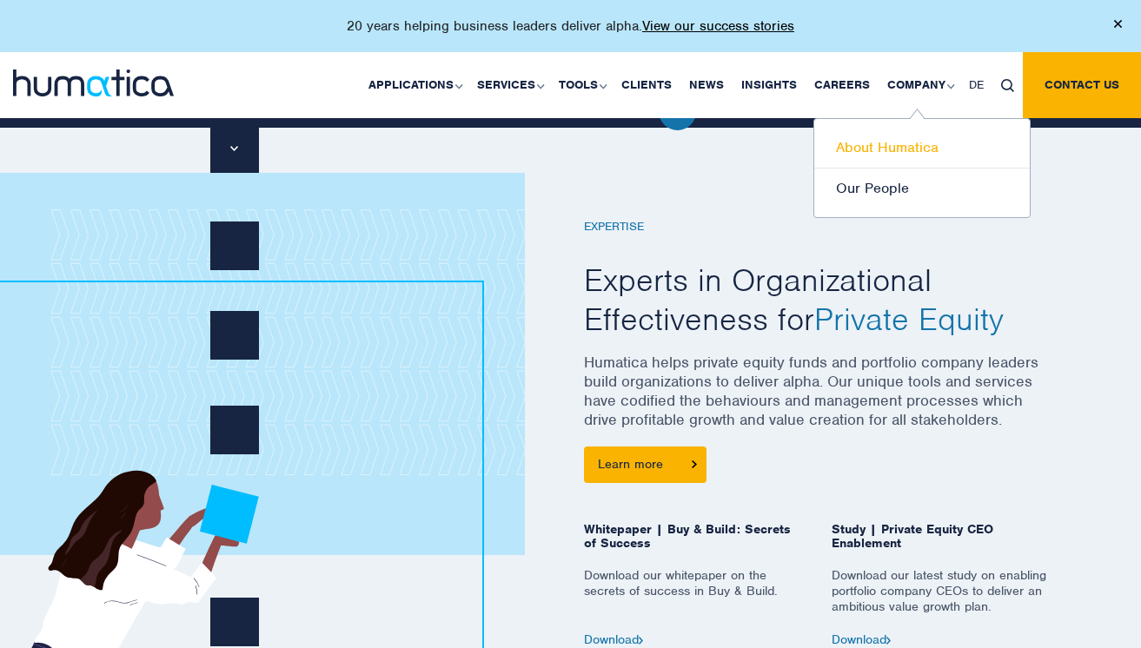 The image size is (1141, 648). I want to click on p: Download our latest study on enabling portfolio company CEOs to deliver an ambitious value growth..., so click(942, 600).